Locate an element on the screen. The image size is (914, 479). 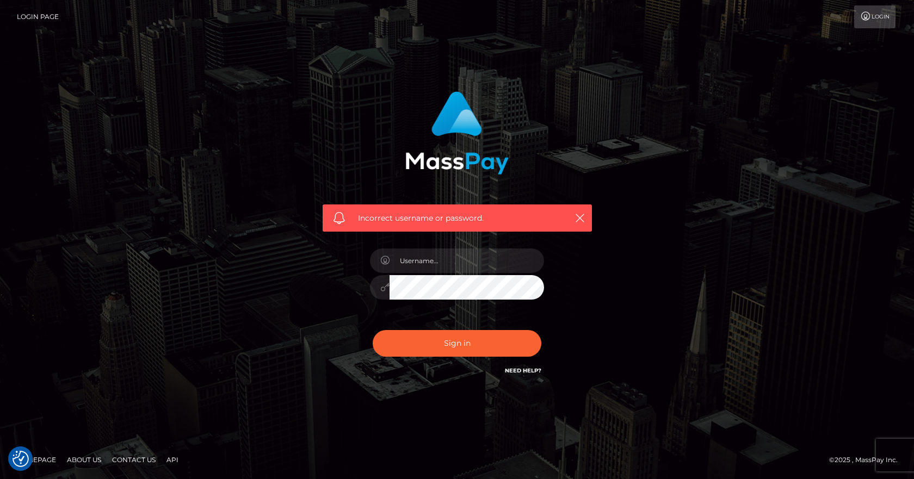
a: Need Help? is located at coordinates (523, 370).